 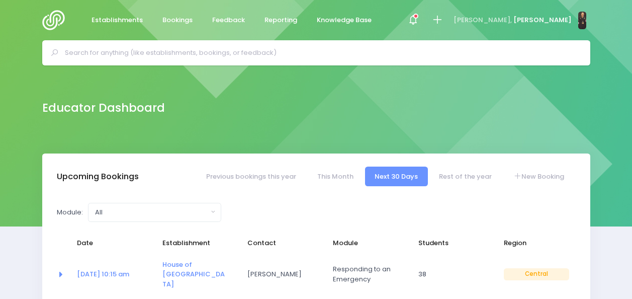 What do you see at coordinates (151, 212) in the screenshot?
I see `div: All` at bounding box center [151, 212].